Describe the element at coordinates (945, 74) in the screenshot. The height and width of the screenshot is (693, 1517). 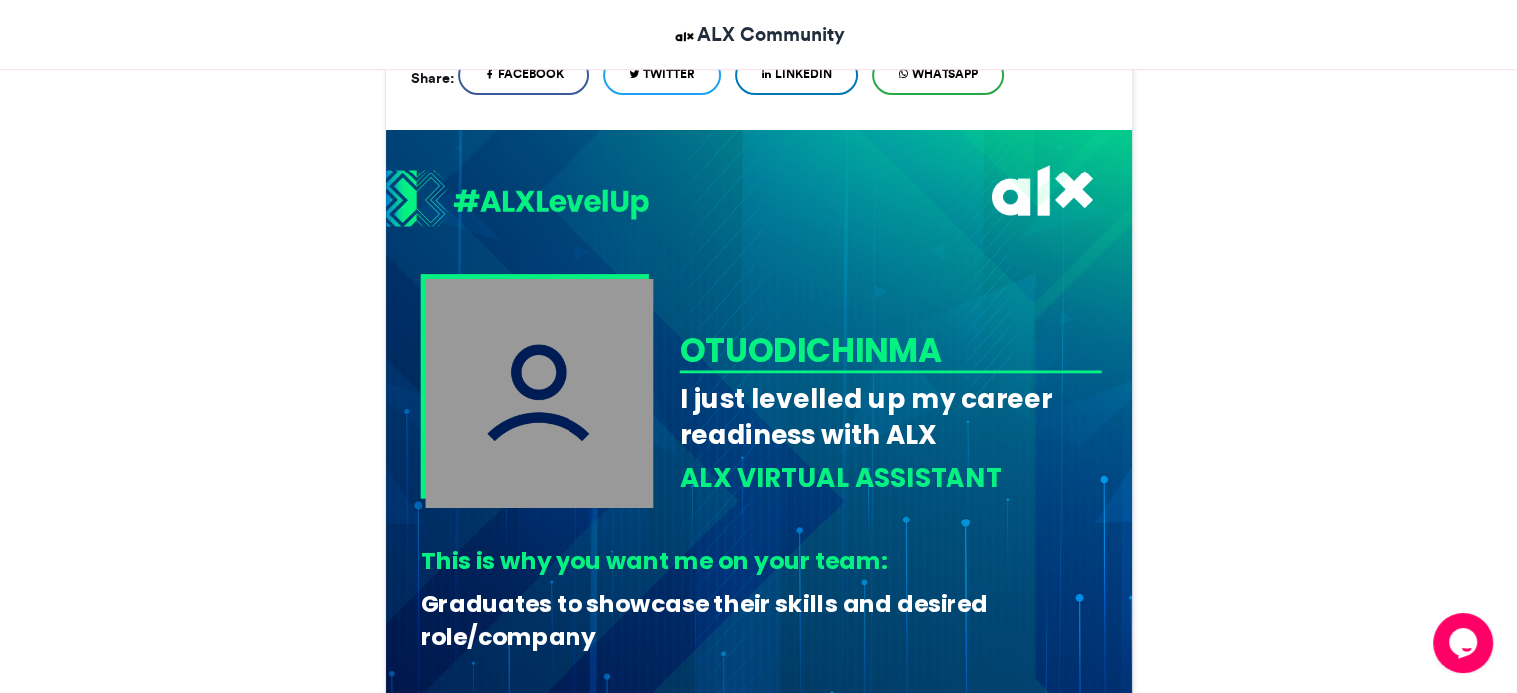
I see `span: WhatsApp` at that location.